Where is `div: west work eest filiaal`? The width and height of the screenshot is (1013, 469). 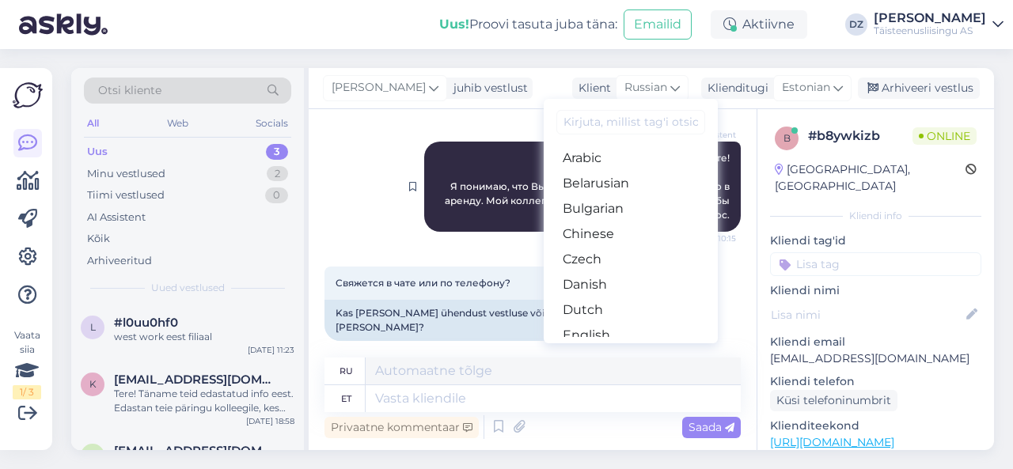
div: west work eest filiaal is located at coordinates (204, 337).